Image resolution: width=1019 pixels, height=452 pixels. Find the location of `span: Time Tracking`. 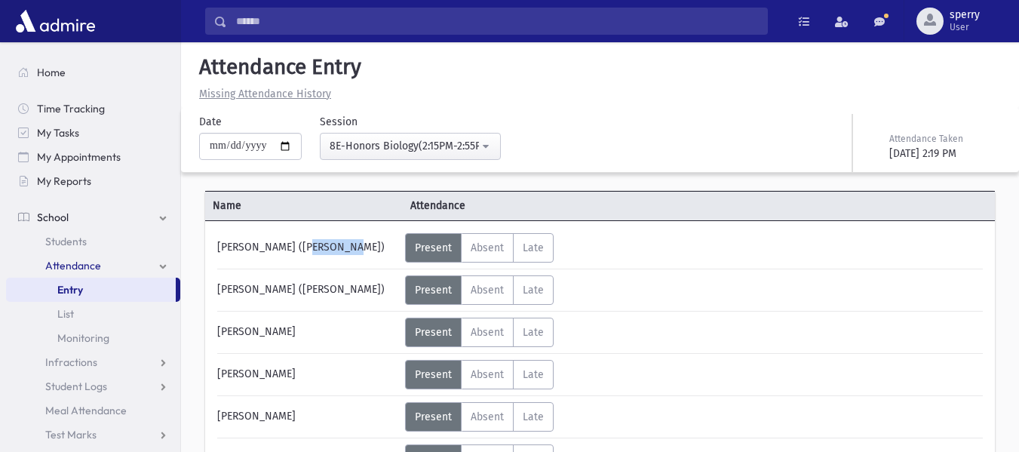

span: Time Tracking is located at coordinates (71, 109).